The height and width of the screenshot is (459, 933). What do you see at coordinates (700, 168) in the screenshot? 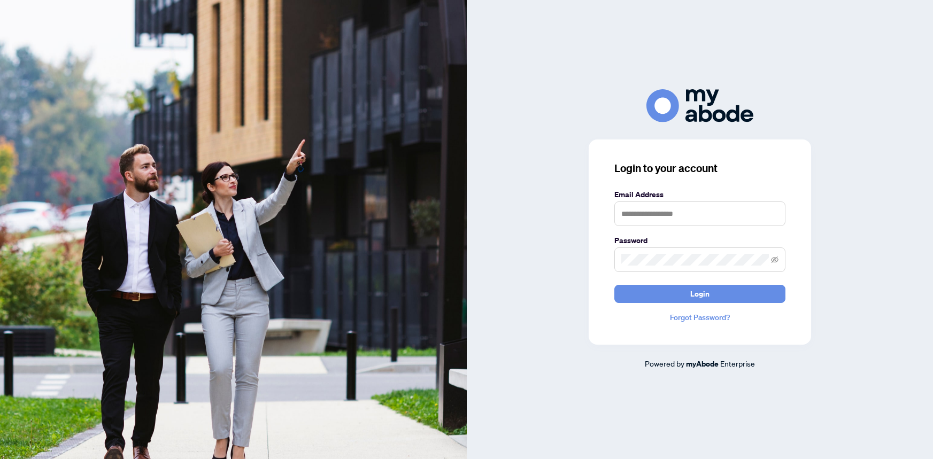
I see `h3: Login to your account` at bounding box center [700, 168].